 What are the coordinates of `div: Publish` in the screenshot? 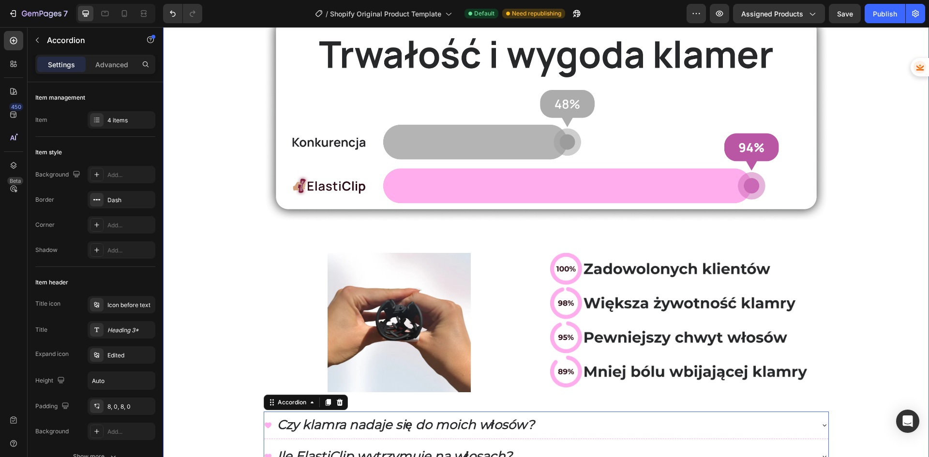 It's located at (885, 14).